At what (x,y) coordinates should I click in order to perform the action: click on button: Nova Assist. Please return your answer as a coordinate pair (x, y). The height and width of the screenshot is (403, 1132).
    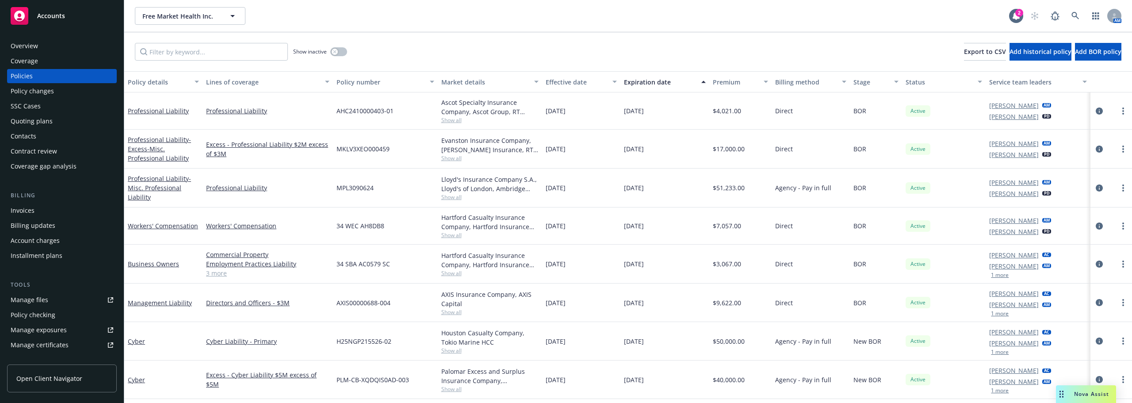
    Looking at the image, I should click on (1086, 394).